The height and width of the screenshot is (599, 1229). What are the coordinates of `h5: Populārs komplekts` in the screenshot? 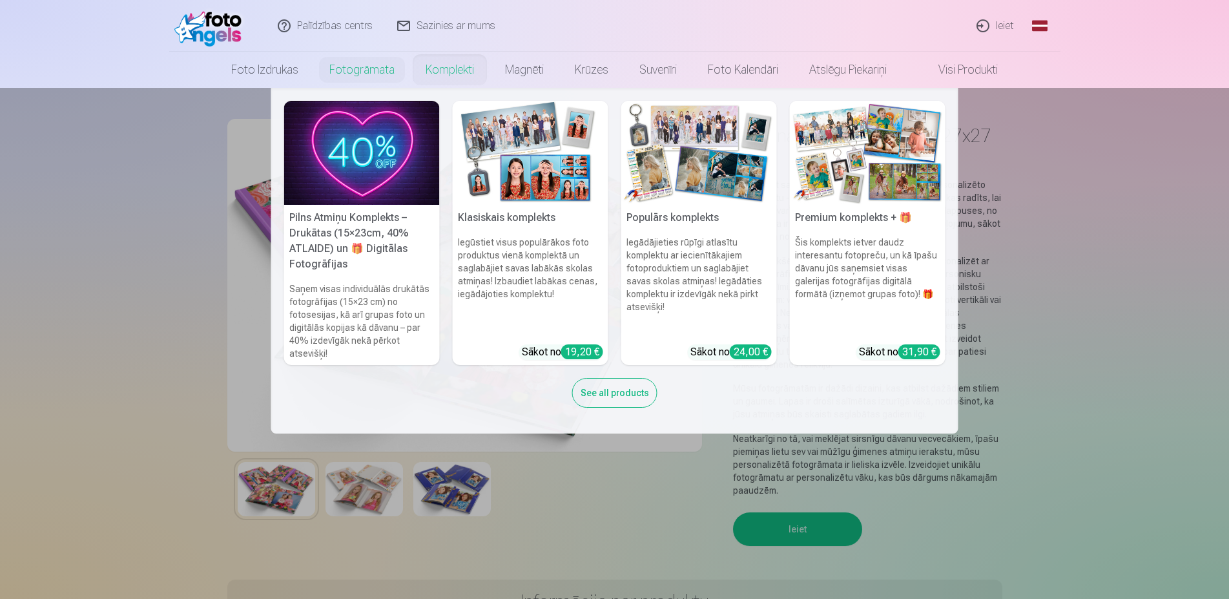 It's located at (699, 218).